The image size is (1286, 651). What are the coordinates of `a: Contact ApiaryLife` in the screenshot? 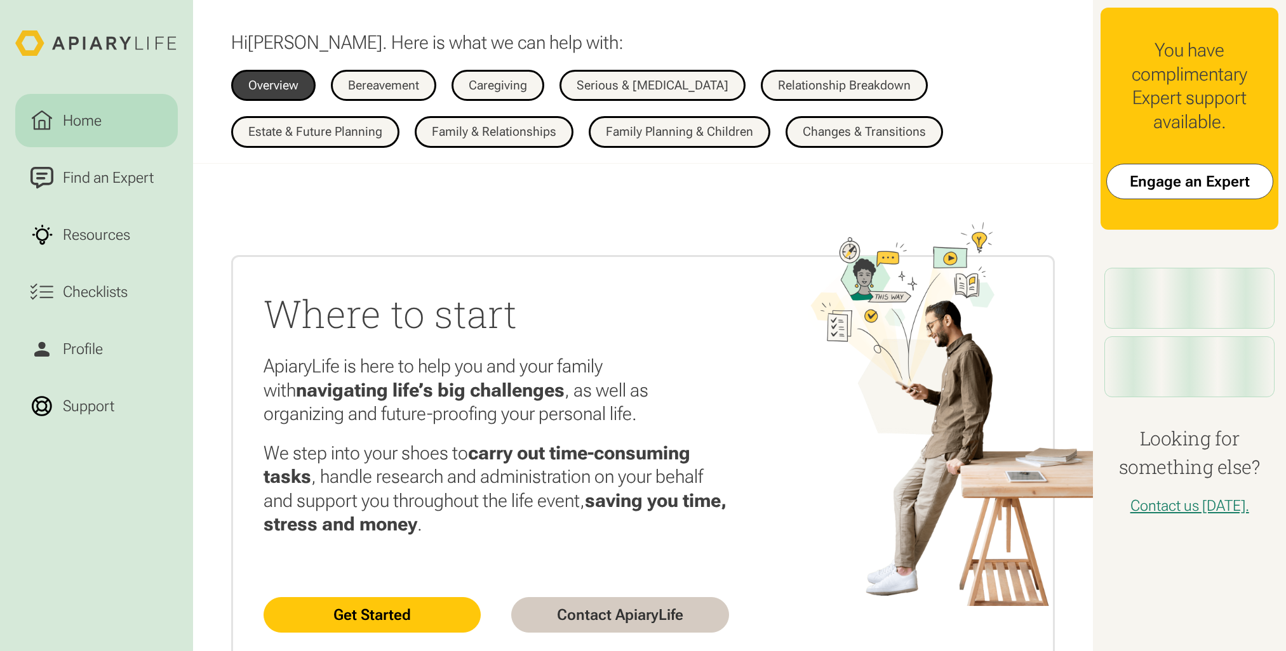 It's located at (620, 615).